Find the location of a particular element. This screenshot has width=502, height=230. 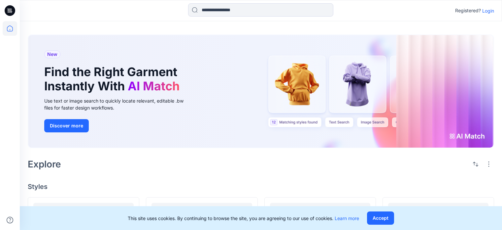

p: Login is located at coordinates (488, 11).